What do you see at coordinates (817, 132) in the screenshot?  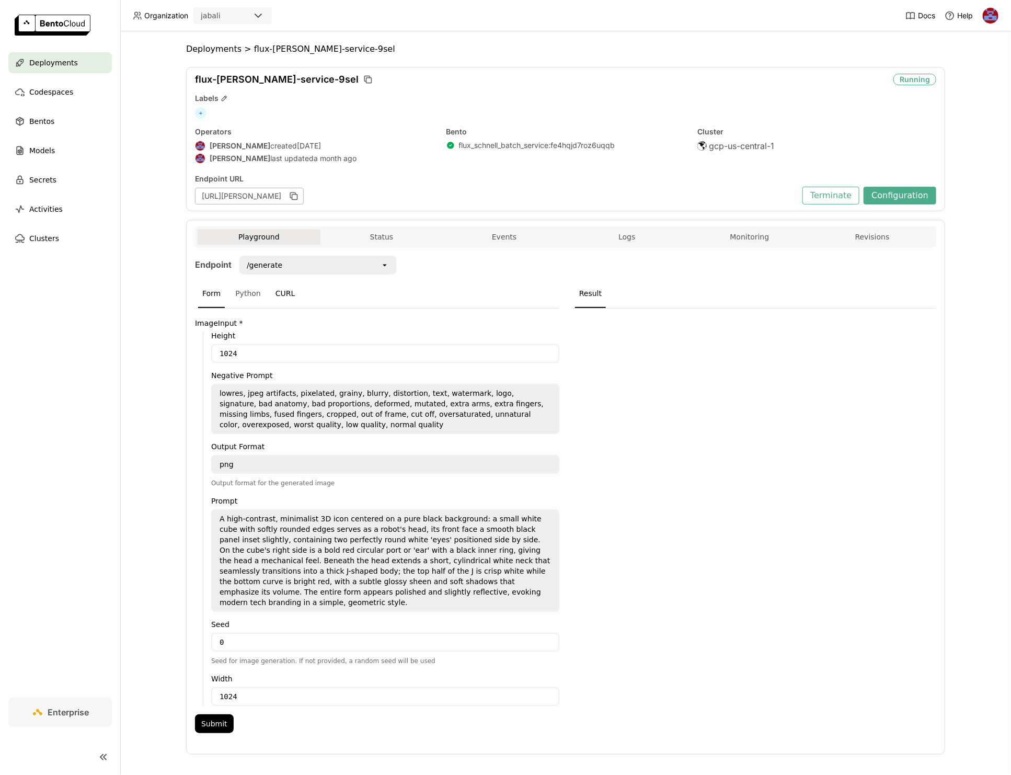 I see `div: Cluster` at bounding box center [817, 132].